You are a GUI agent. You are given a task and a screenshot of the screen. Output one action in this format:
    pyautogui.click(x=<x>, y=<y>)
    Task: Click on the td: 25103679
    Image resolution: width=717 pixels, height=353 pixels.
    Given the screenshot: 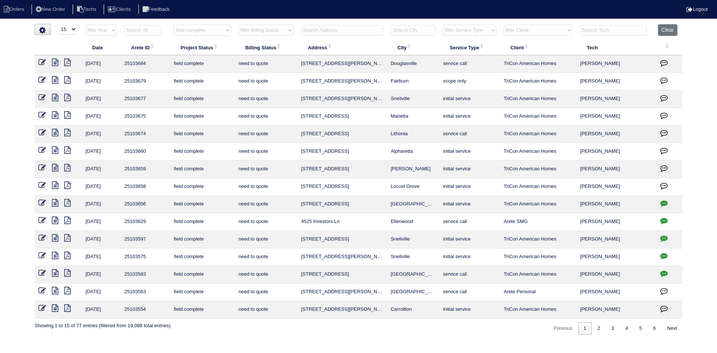 What is the action you would take?
    pyautogui.click(x=145, y=81)
    